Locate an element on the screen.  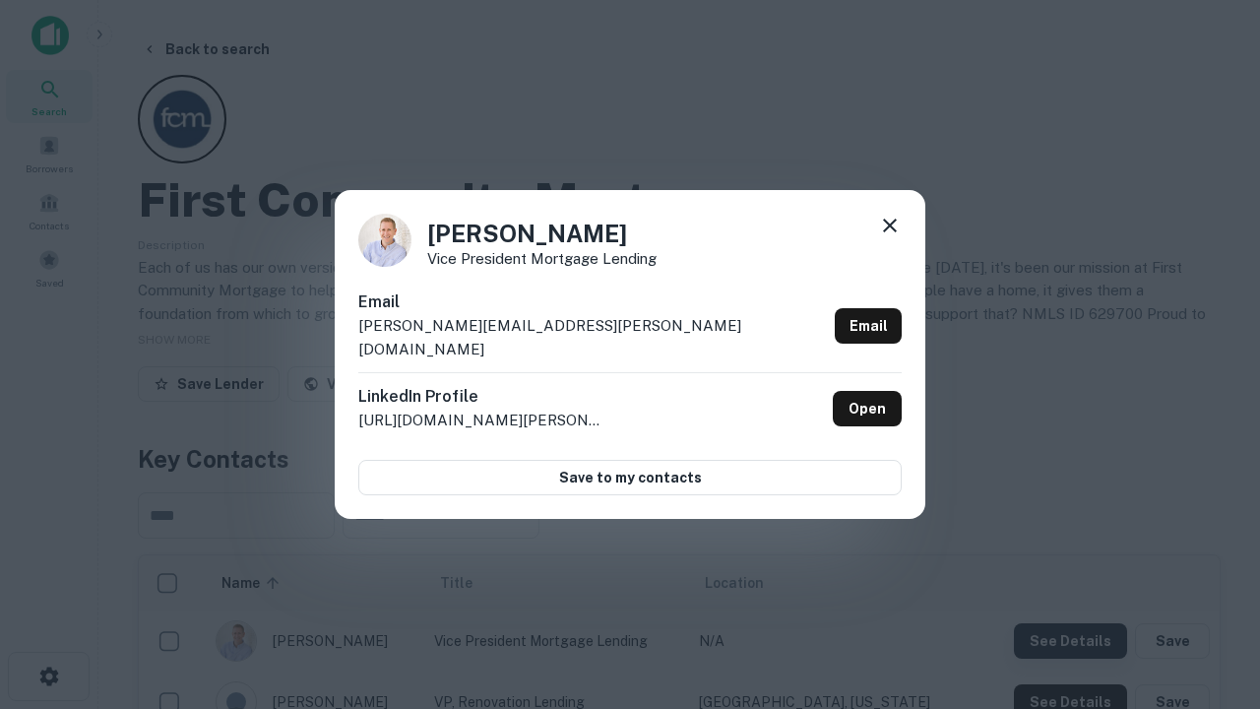
img: 1520878720083 is located at coordinates (385, 240).